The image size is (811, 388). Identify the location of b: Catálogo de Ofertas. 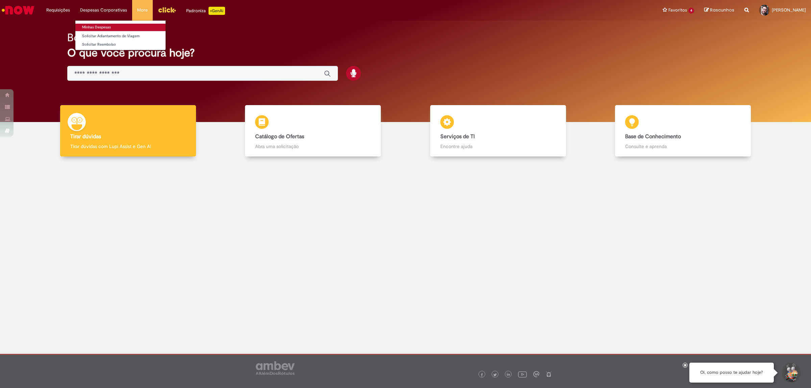
(280, 137).